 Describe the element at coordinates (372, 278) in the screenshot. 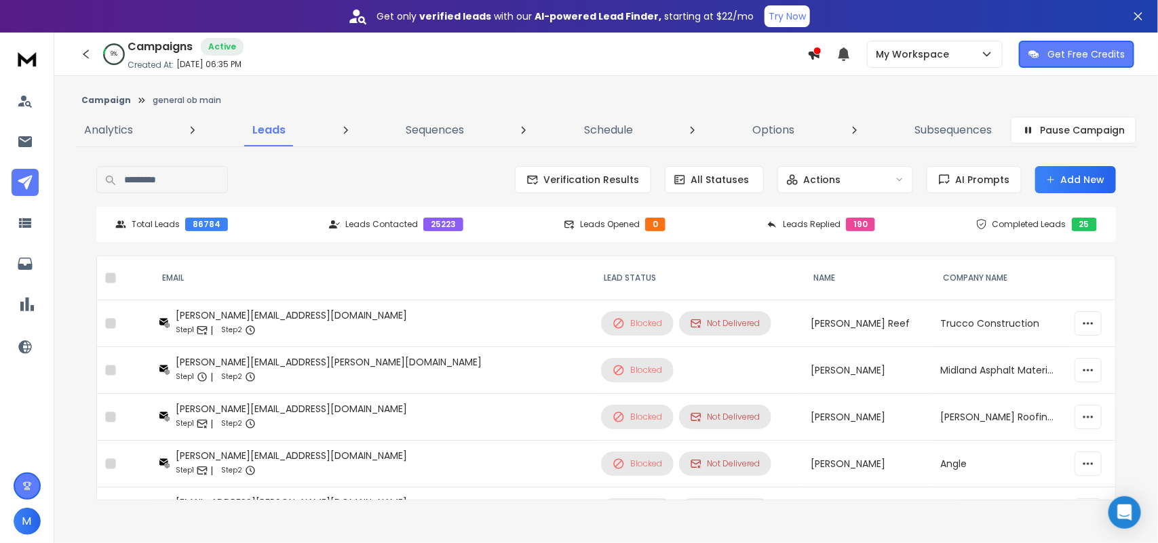

I see `th: EMAIL` at that location.